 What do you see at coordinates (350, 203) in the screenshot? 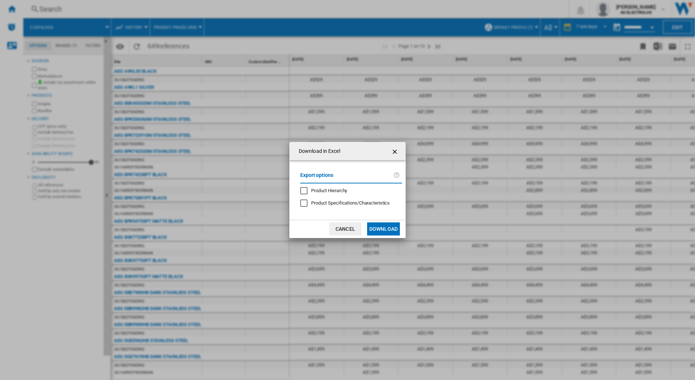
I see `div: Only applies to Category View` at bounding box center [350, 203].